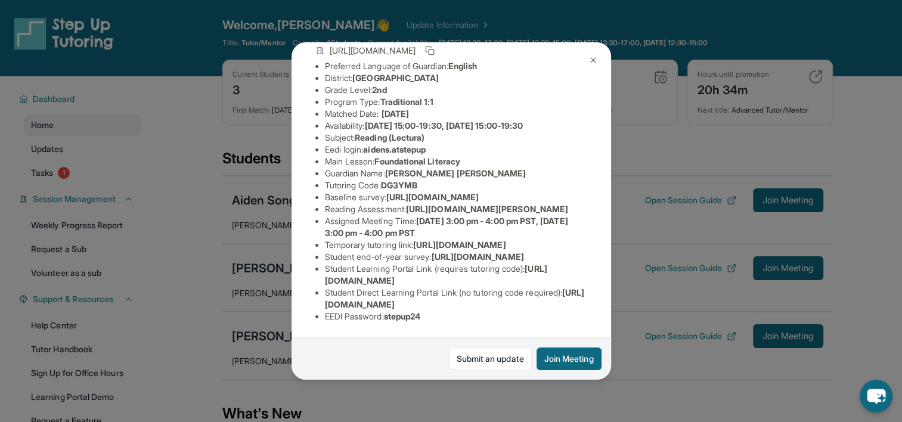 The width and height of the screenshot is (902, 422). I want to click on span: stepup24, so click(403, 316).